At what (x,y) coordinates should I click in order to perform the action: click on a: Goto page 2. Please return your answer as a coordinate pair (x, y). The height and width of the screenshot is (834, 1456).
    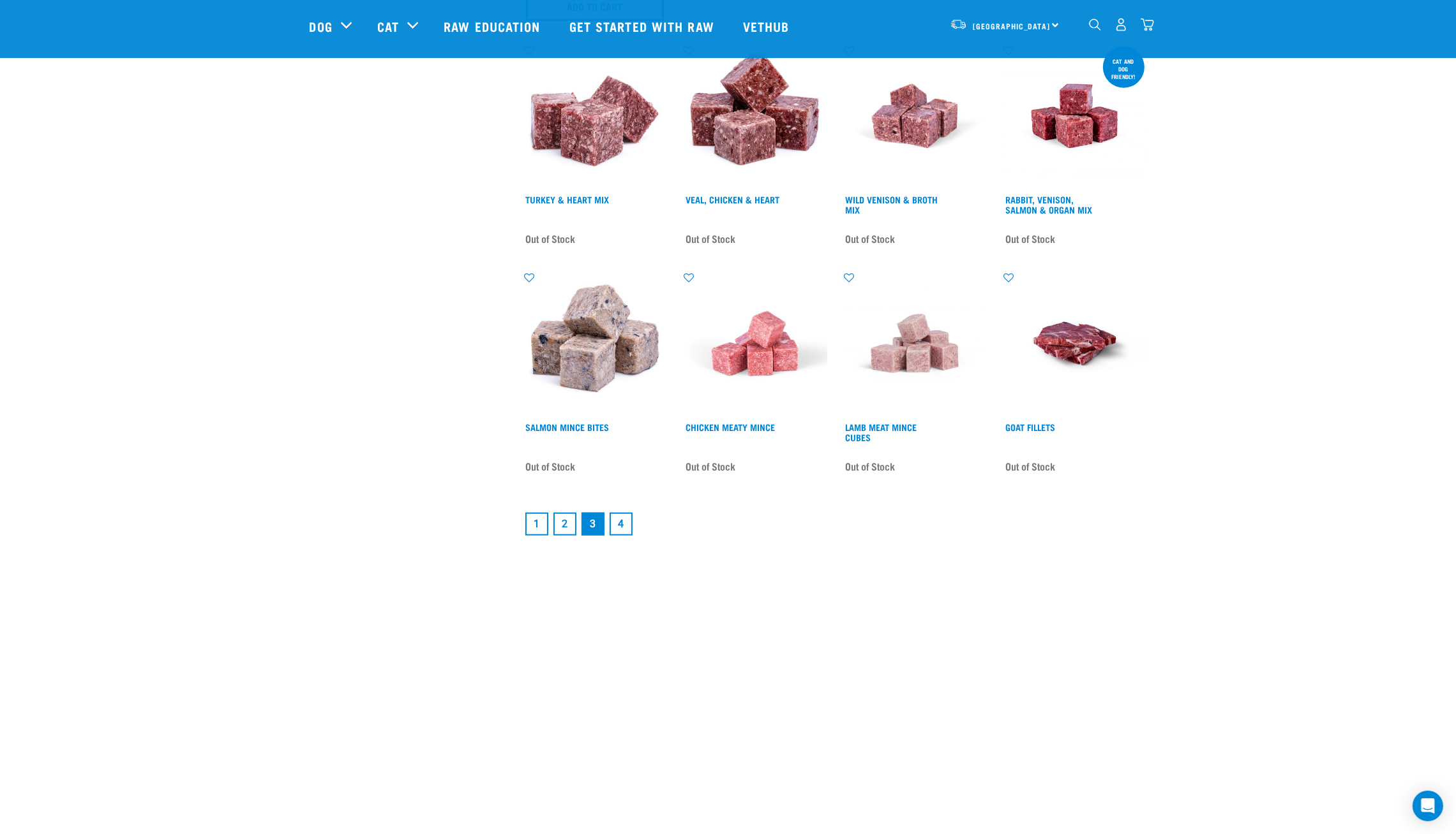
    Looking at the image, I should click on (564, 525).